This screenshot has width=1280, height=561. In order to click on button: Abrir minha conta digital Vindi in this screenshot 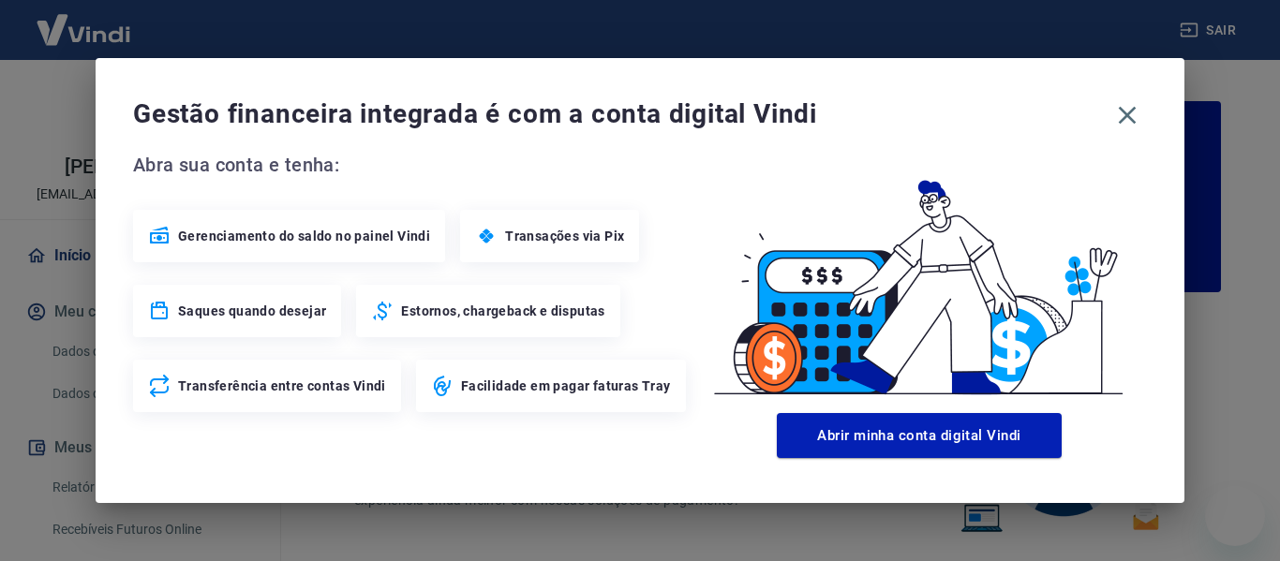, I will do `click(920, 436)`.